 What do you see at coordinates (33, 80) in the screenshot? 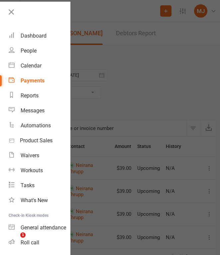
I see `div: Payments` at bounding box center [33, 80].